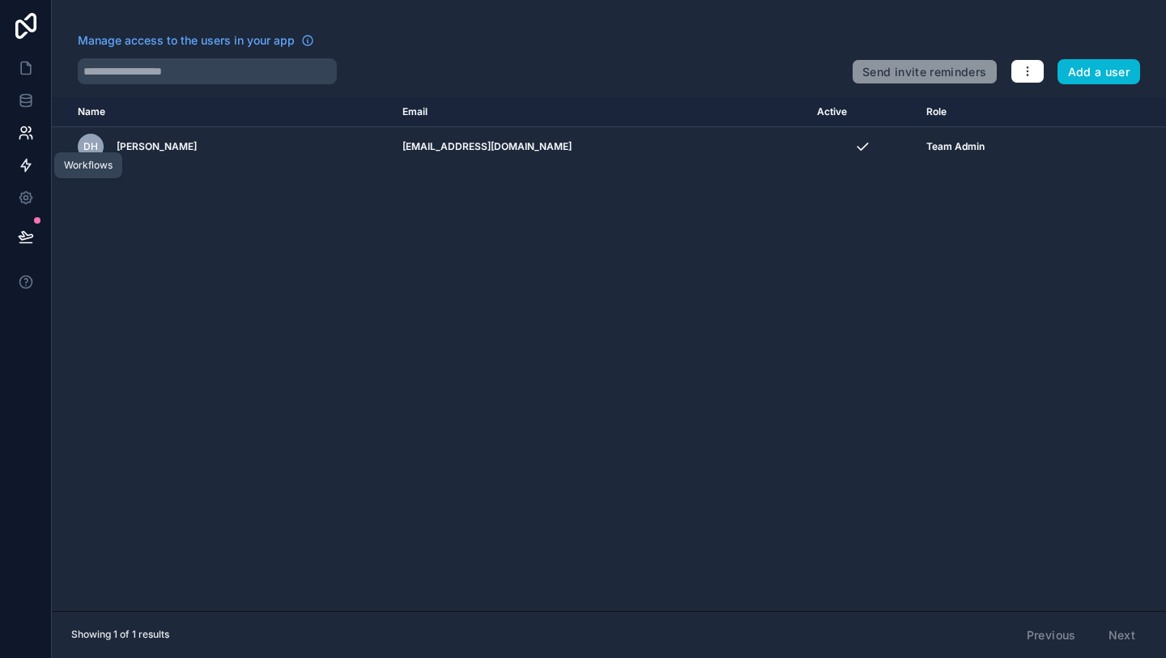 The width and height of the screenshot is (1166, 658). I want to click on span: Showing 1 of 1 results, so click(120, 634).